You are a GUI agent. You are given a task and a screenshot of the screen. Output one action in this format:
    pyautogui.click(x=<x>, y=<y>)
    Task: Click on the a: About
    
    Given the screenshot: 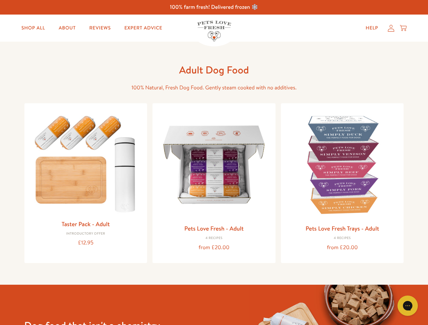 What is the action you would take?
    pyautogui.click(x=67, y=28)
    